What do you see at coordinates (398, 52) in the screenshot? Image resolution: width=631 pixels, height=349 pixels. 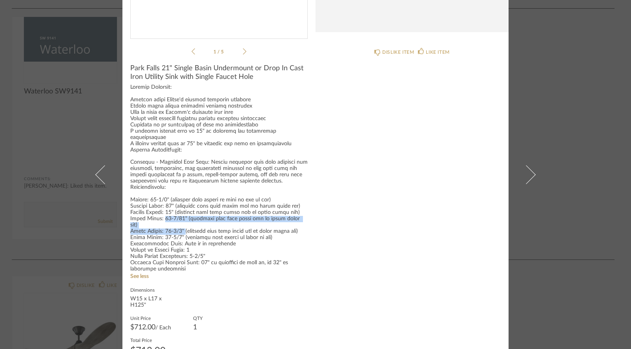 I see `div: DISLIKE ITEM` at bounding box center [398, 52].